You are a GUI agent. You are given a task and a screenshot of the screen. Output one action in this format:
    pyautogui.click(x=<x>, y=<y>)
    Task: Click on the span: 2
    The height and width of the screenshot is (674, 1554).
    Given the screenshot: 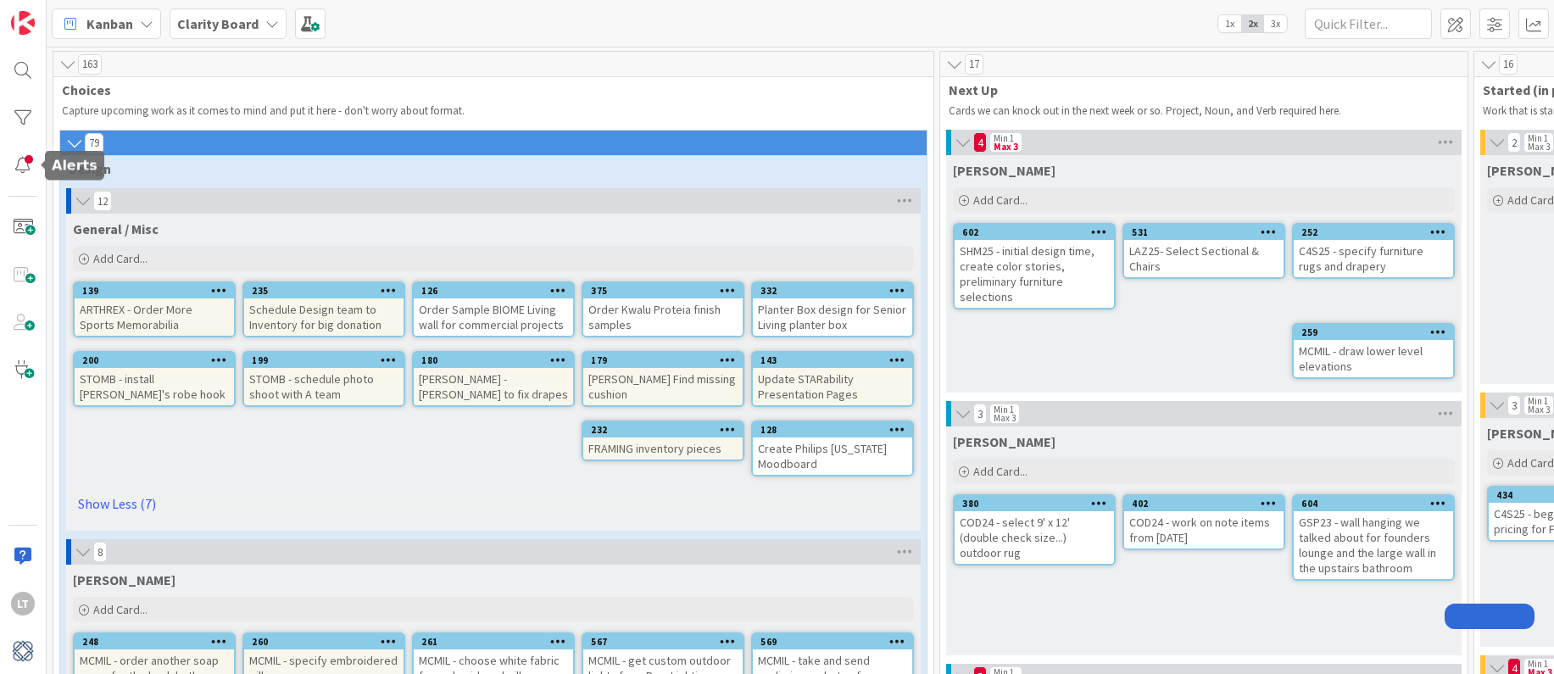 What is the action you would take?
    pyautogui.click(x=1514, y=142)
    